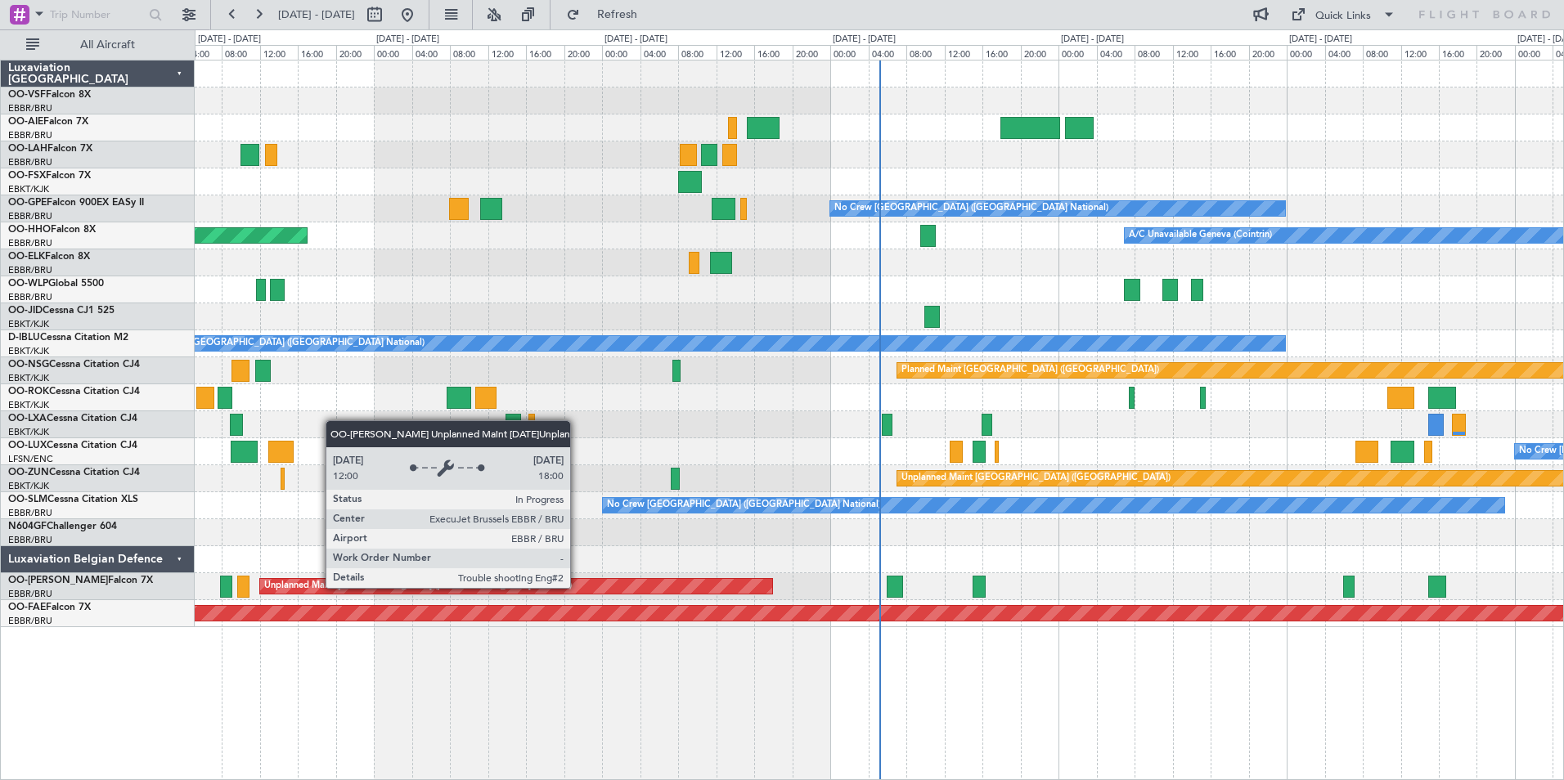 This screenshot has width=1564, height=780. I want to click on a: N604GFChallenger 604, so click(62, 527).